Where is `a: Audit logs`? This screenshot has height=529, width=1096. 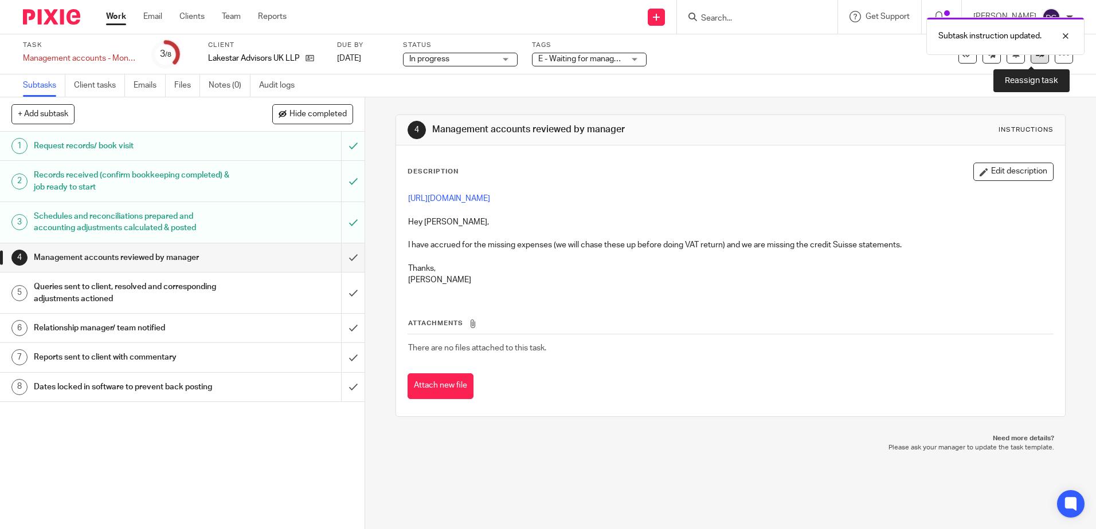
a: Audit logs is located at coordinates (281, 85).